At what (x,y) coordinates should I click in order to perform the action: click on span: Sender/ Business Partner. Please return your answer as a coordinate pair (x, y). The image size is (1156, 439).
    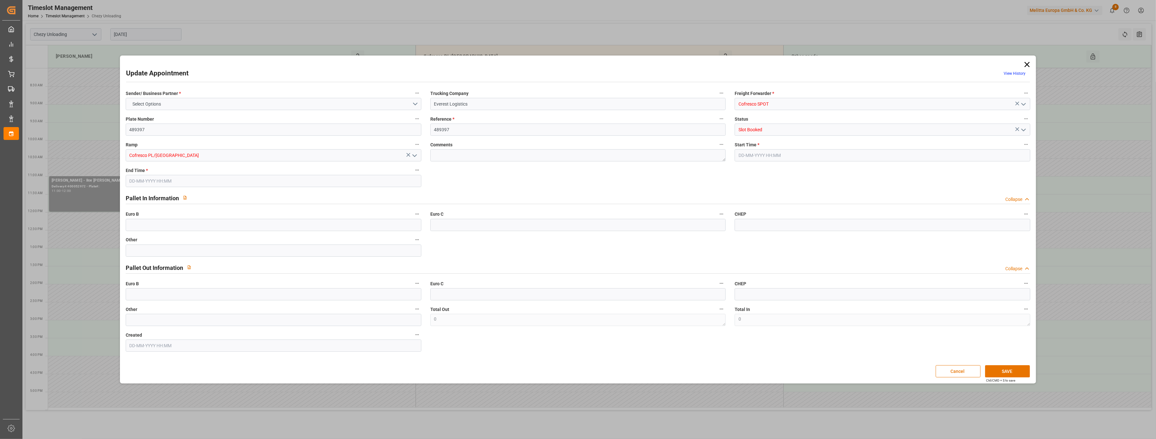
    Looking at the image, I should click on (153, 93).